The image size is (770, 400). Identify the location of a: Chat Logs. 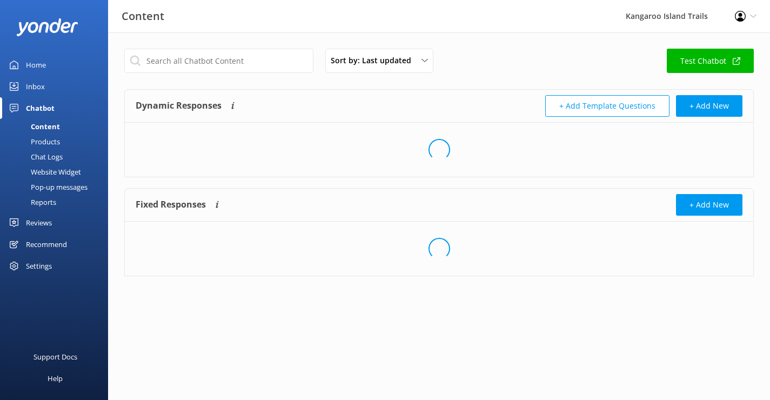
(57, 157).